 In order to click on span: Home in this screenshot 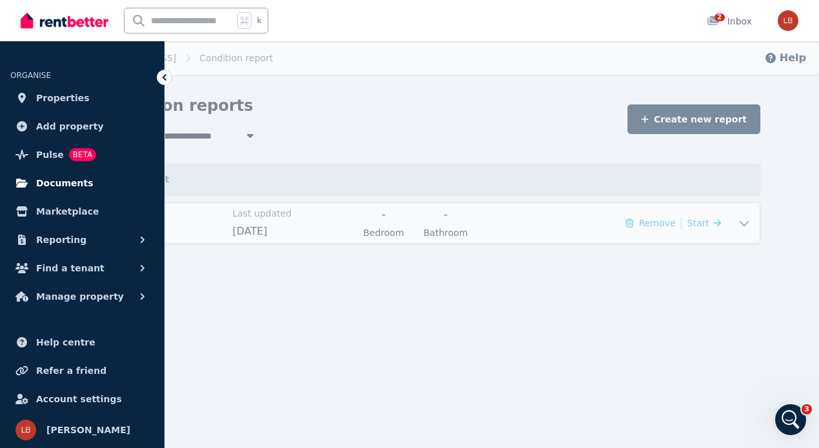, I will do `click(43, 366)`.